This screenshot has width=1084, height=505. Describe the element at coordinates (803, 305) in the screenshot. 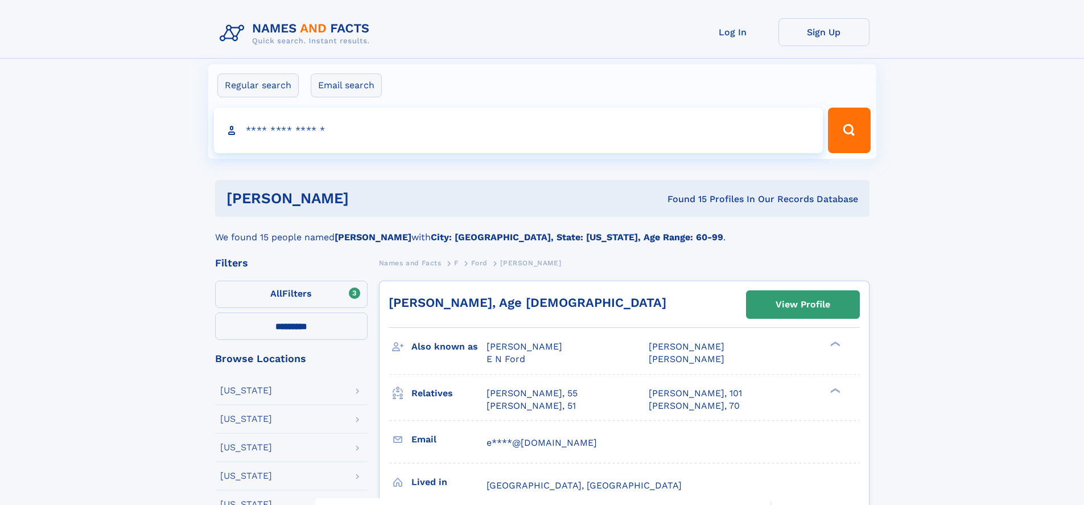

I see `a: View Profile` at that location.